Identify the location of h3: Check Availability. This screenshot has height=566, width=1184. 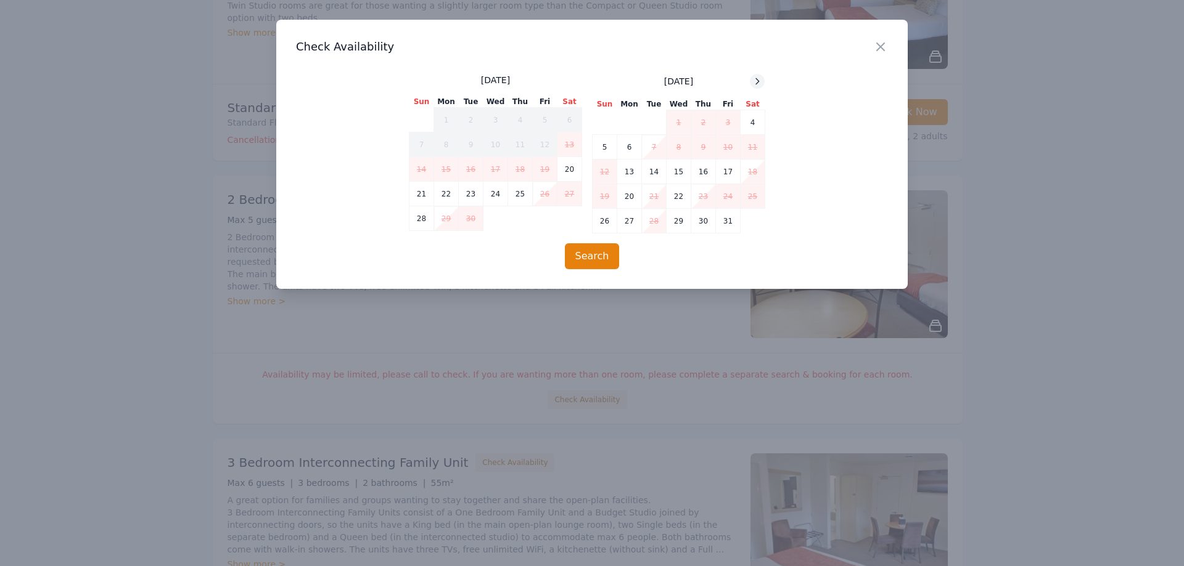
(592, 47).